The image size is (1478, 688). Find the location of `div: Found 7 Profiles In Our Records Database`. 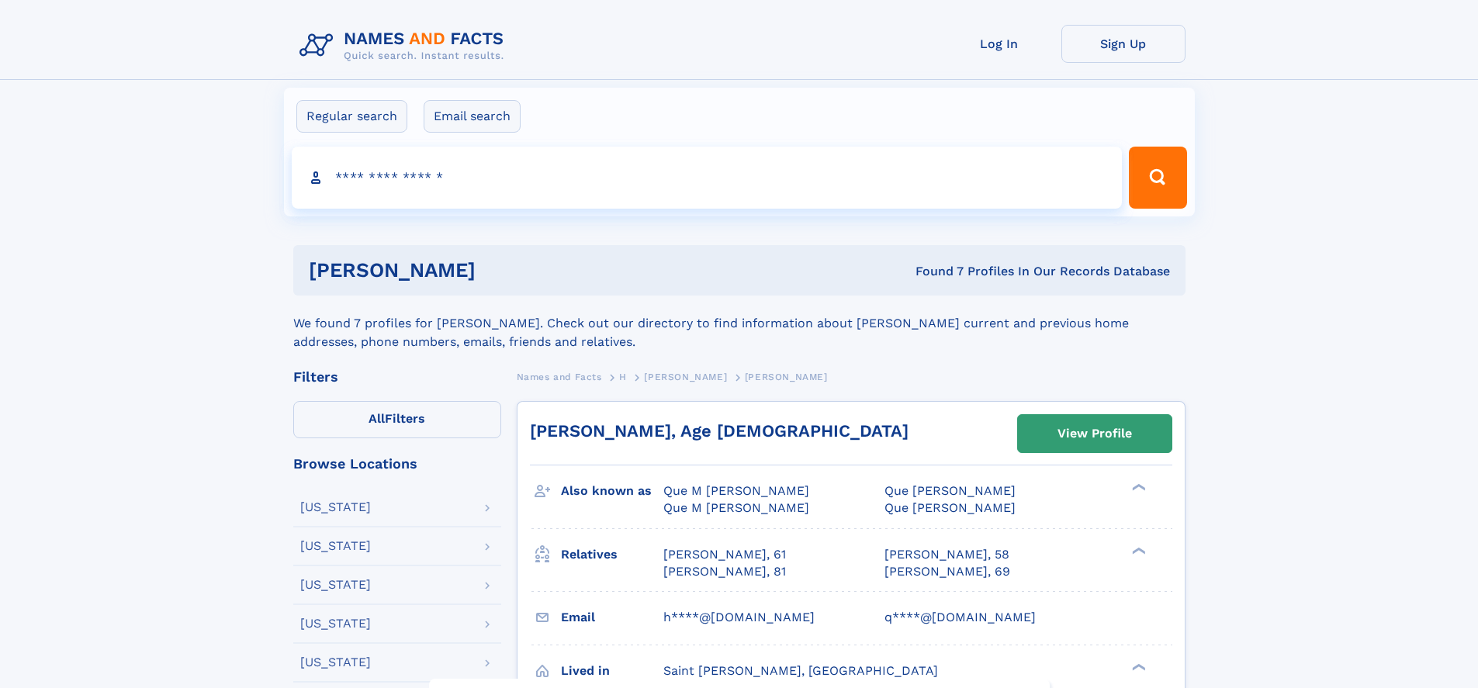

div: Found 7 Profiles In Our Records Database is located at coordinates (933, 272).